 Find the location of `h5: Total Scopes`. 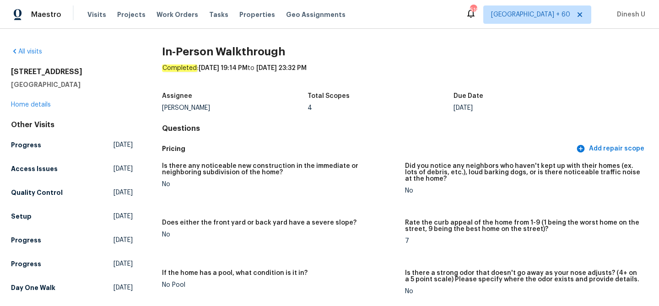

h5: Total Scopes is located at coordinates (329, 96).